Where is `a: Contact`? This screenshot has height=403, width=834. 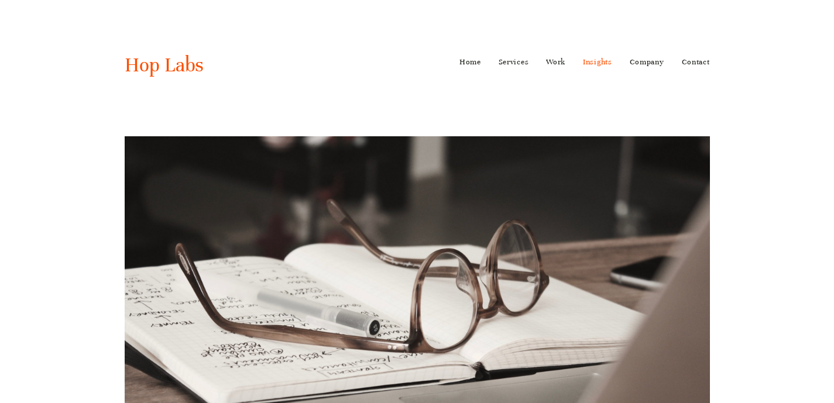 a: Contact is located at coordinates (696, 62).